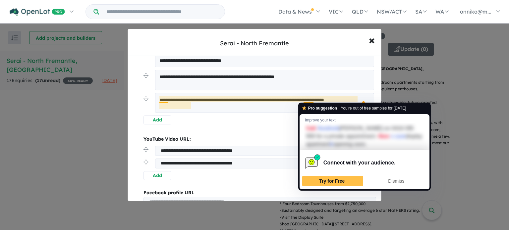  What do you see at coordinates (162, 12) in the screenshot?
I see `input: Try estate name, suburb, builder or developer` at bounding box center [162, 12].